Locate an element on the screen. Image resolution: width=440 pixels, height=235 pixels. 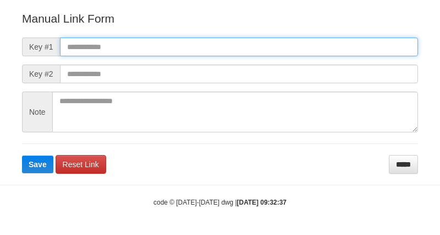
span: Key #2 is located at coordinates (41, 74).